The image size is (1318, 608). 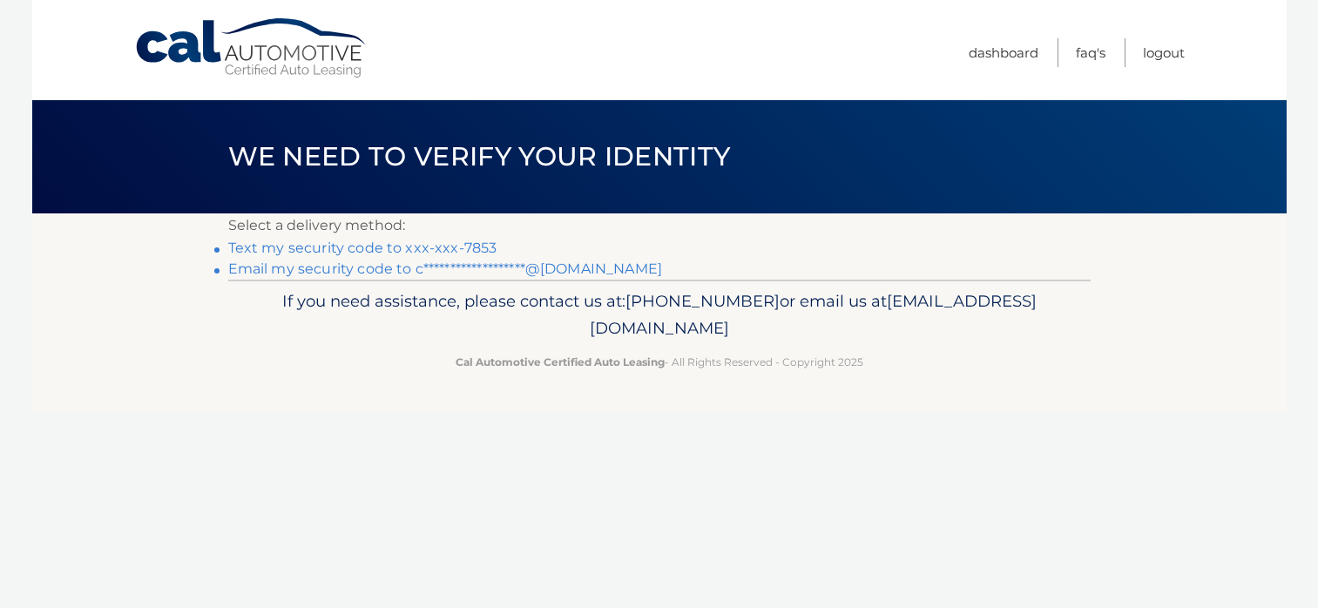 What do you see at coordinates (1163, 52) in the screenshot?
I see `a: Logout` at bounding box center [1163, 52].